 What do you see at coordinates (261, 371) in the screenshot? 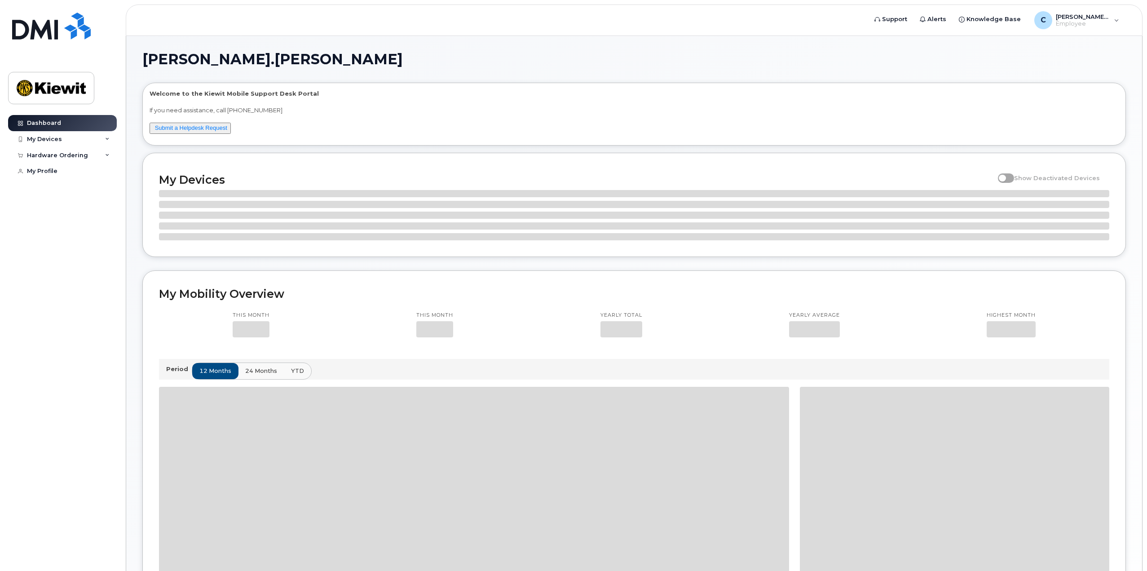
I see `span: 24 months` at bounding box center [261, 371].